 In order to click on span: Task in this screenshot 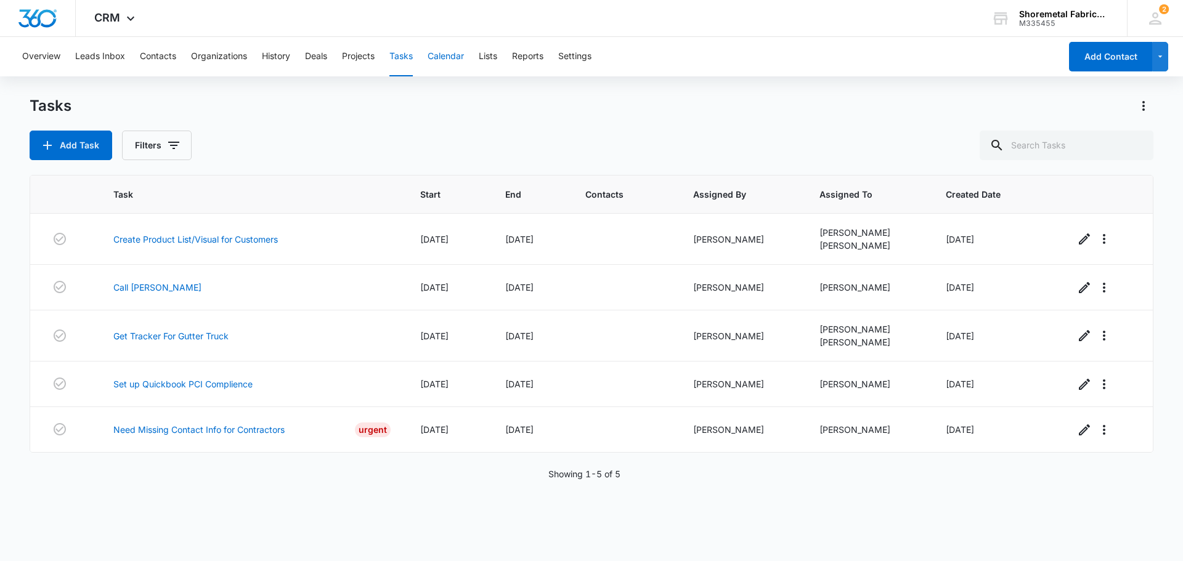, I will do `click(243, 194)`.